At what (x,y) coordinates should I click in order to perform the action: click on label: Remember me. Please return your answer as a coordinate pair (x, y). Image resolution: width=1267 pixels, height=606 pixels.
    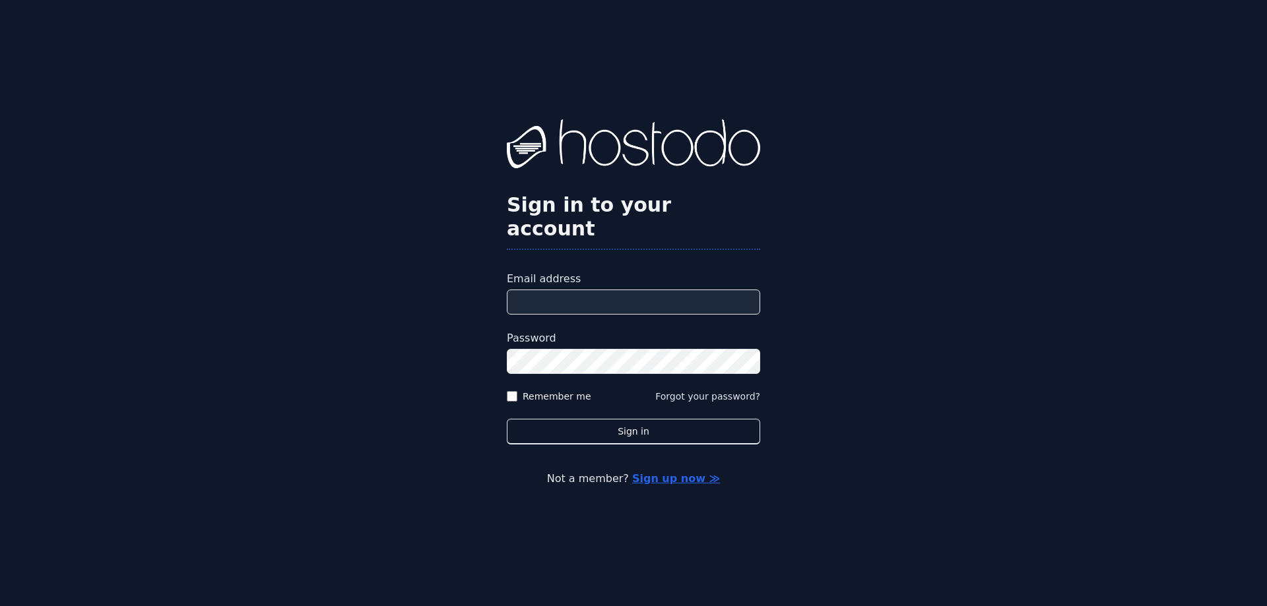
    Looking at the image, I should click on (557, 397).